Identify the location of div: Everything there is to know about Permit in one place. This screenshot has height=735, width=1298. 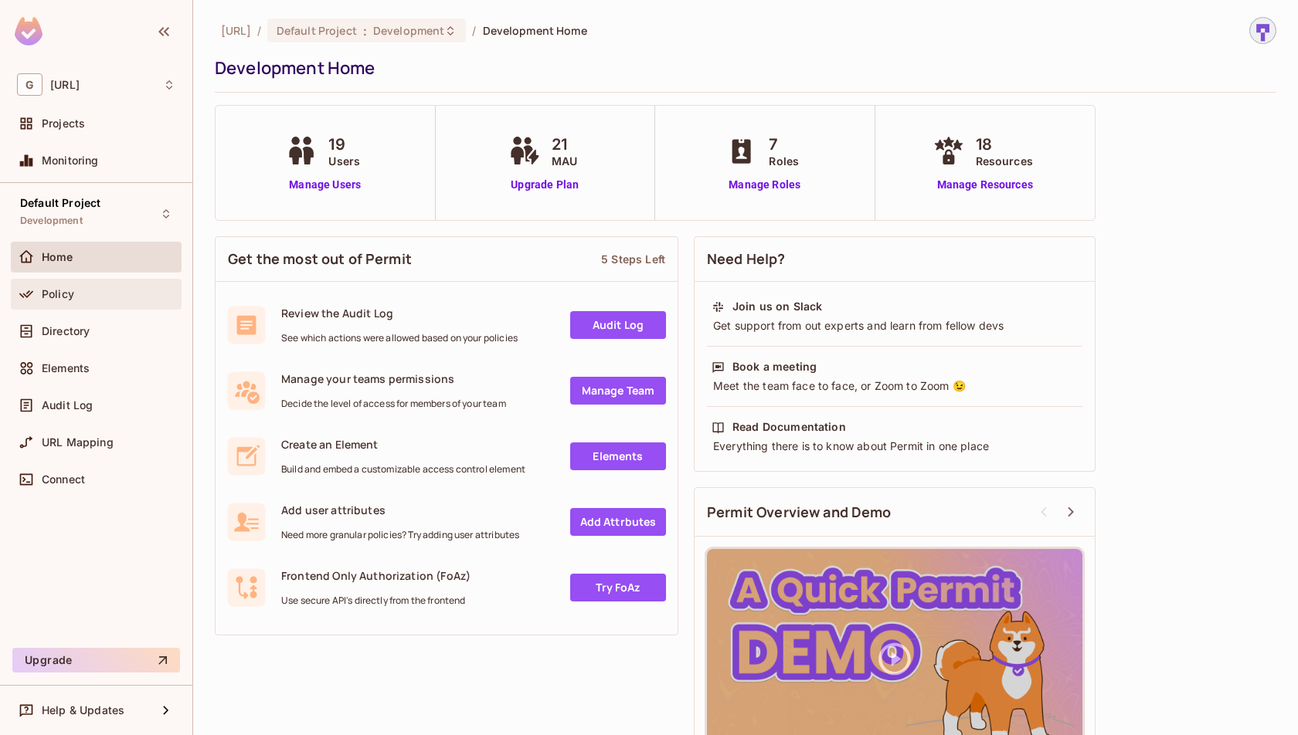
(894, 446).